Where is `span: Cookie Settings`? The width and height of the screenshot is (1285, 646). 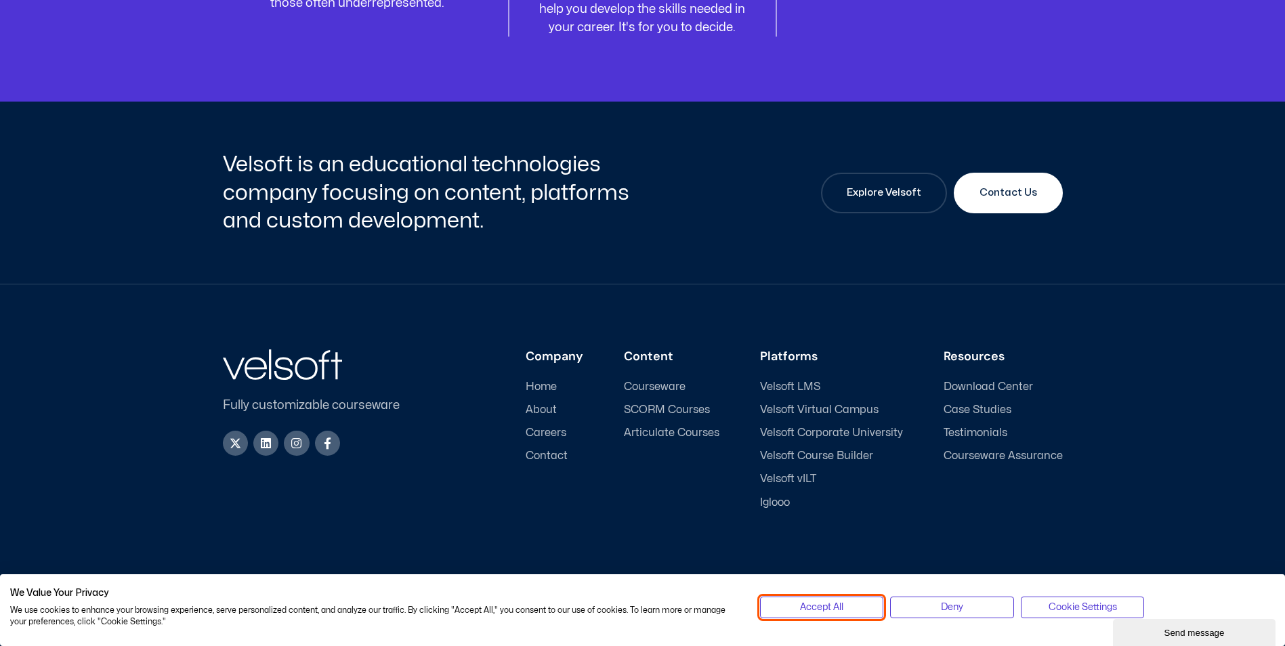 span: Cookie Settings is located at coordinates (1082, 607).